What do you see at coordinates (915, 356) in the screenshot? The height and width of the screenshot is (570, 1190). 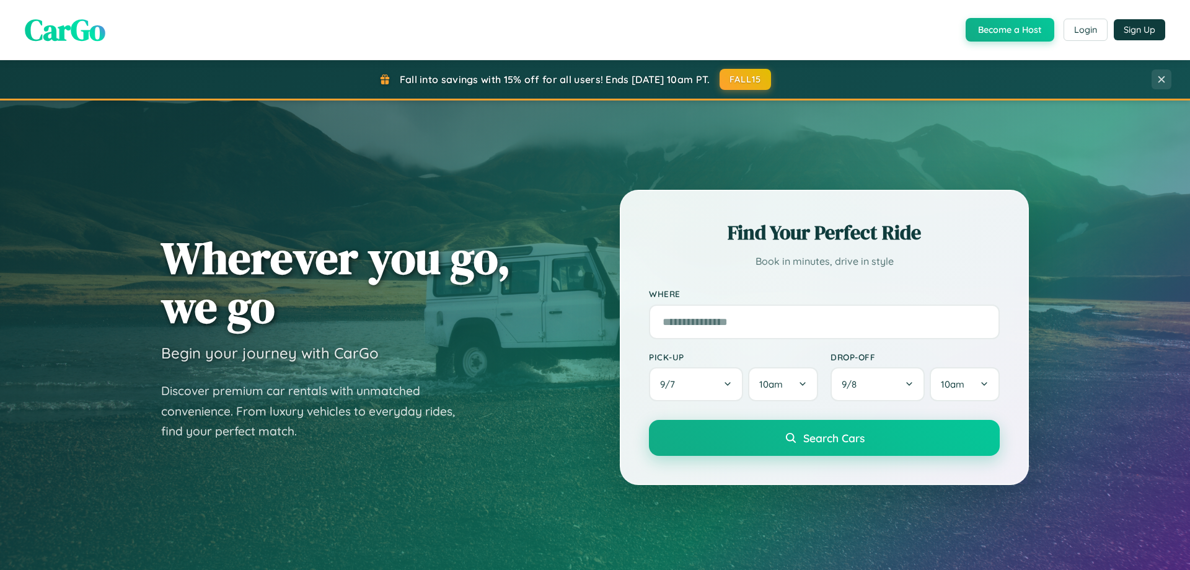 I see `label: Drop-off` at bounding box center [915, 356].